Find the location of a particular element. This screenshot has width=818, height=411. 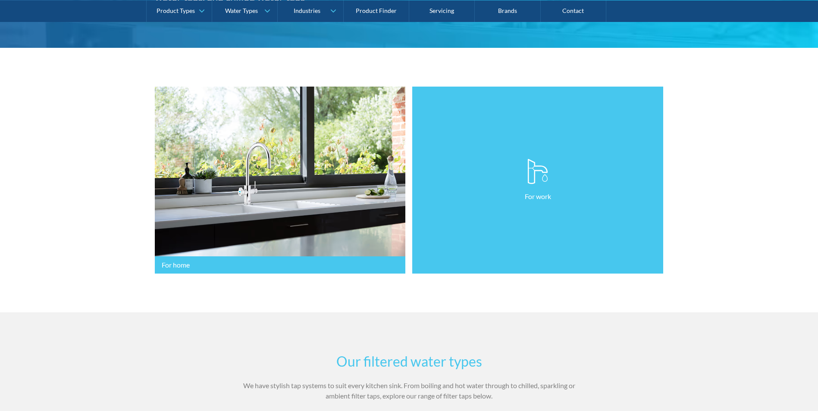

div: Water Types is located at coordinates (241, 10).